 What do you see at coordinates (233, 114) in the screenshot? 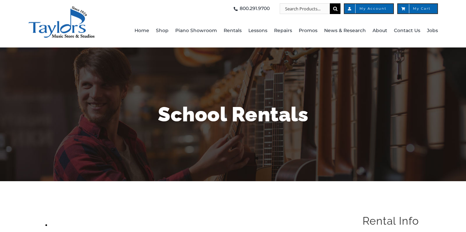
I see `h1: School Rentals` at bounding box center [233, 114].